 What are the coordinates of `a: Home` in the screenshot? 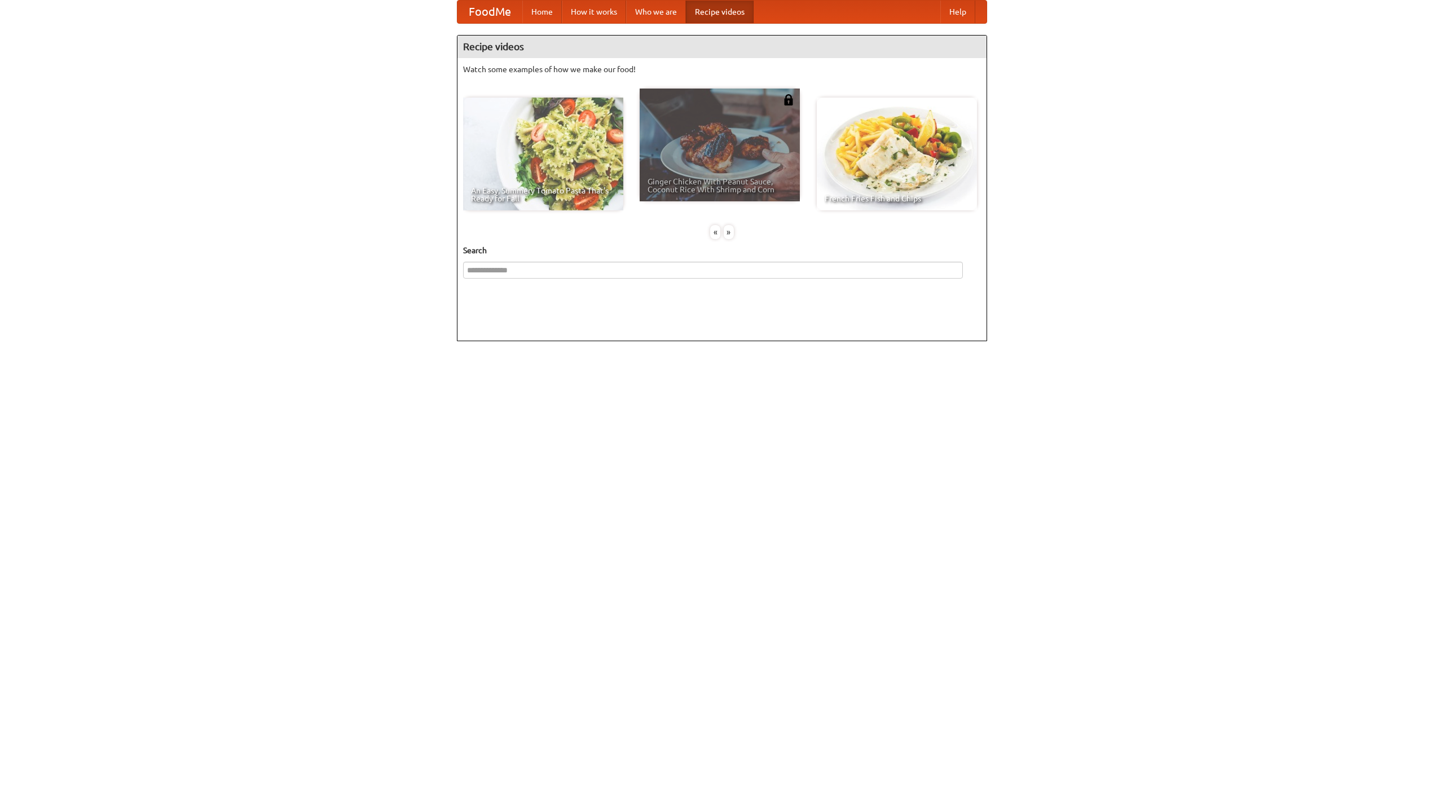 It's located at (542, 12).